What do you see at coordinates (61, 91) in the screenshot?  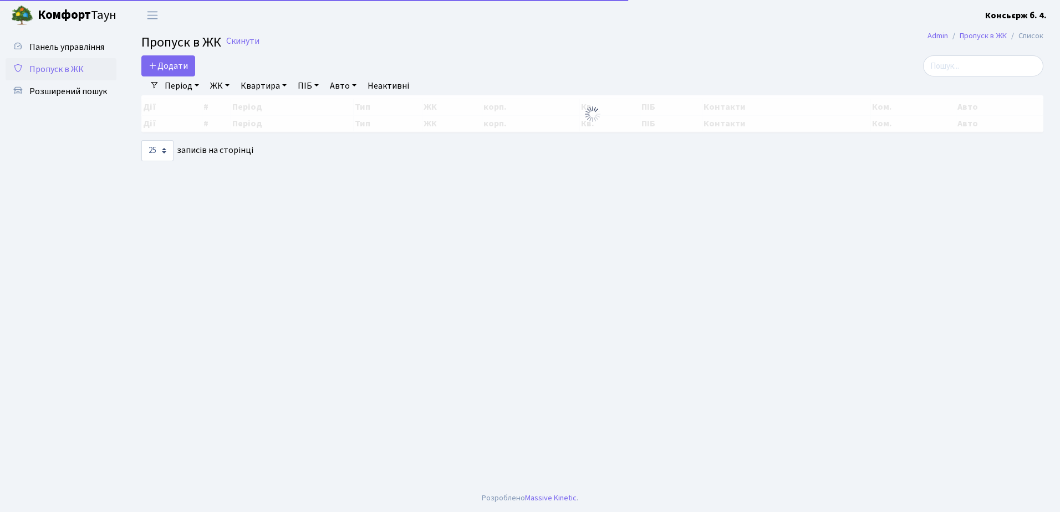 I see `a: Розширений пошук` at bounding box center [61, 91].